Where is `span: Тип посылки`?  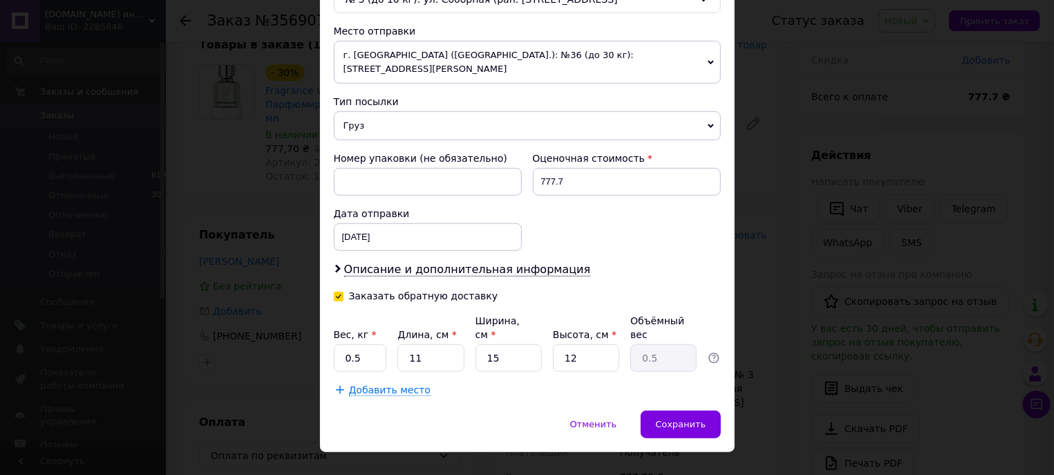 span: Тип посылки is located at coordinates (366, 102).